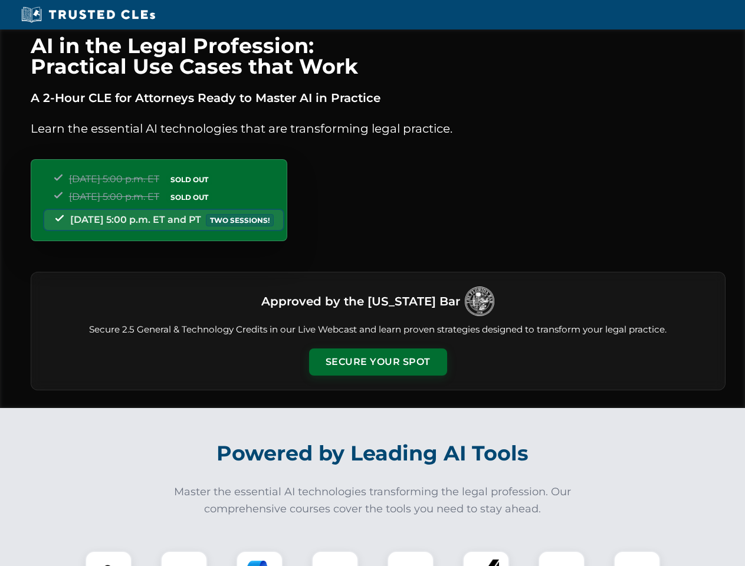 The width and height of the screenshot is (745, 566). I want to click on button: Secure Your Spot, so click(378, 362).